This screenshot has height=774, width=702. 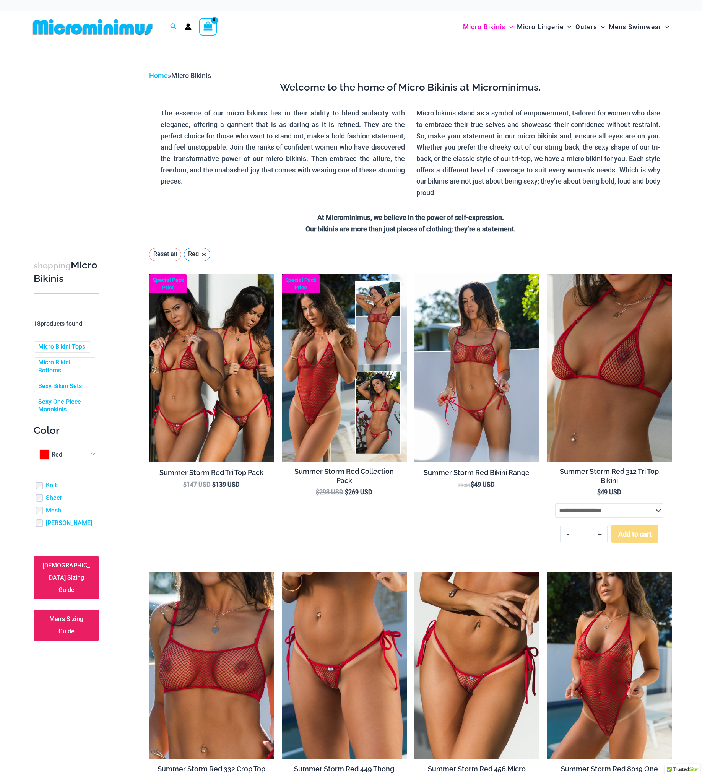 What do you see at coordinates (586, 27) in the screenshot?
I see `span: Outers` at bounding box center [586, 27].